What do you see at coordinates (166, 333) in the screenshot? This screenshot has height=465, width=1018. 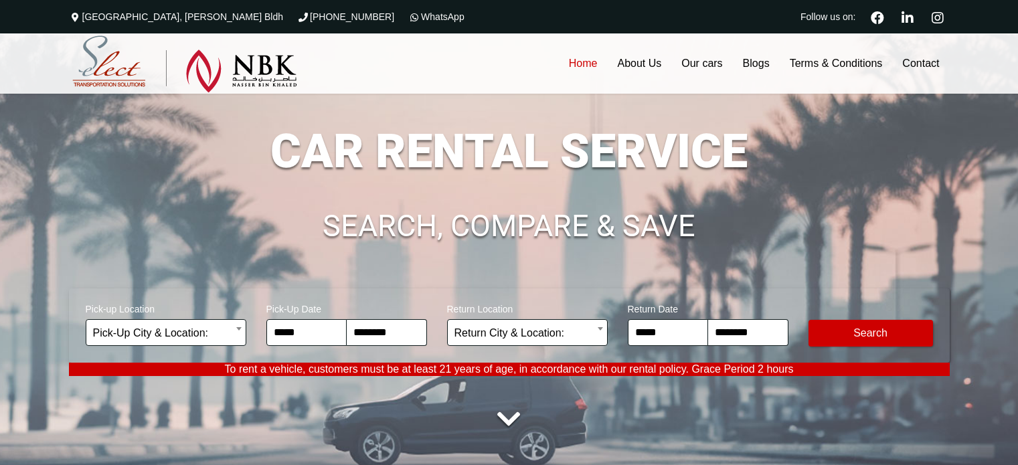 I see `span: Pick-Up City & Location:` at bounding box center [166, 333].